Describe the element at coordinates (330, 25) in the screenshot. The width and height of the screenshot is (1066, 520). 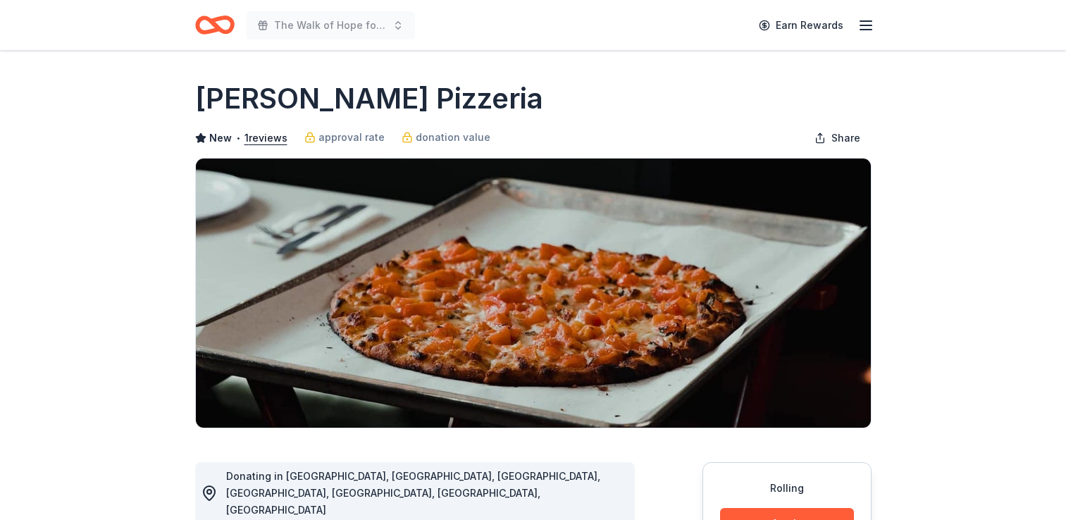
I see `button: The Walk of Hope for ALS Research` at that location.